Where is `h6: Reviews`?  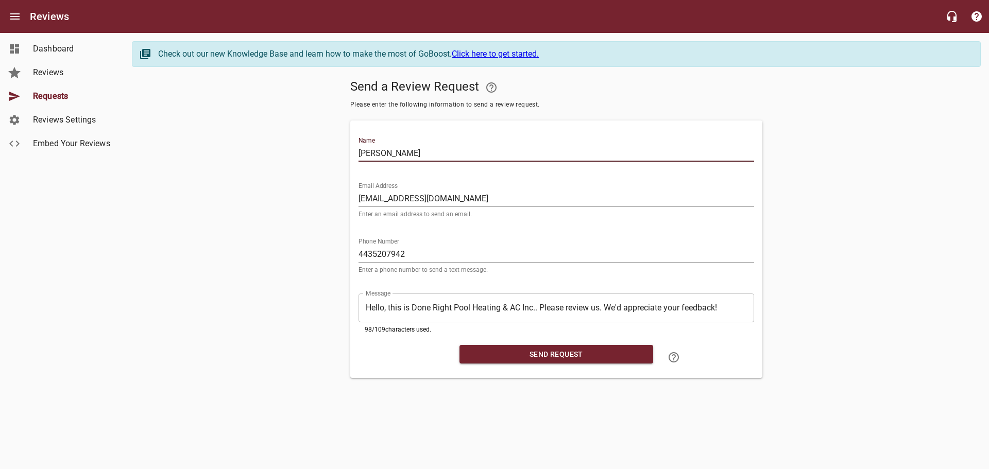
h6: Reviews is located at coordinates (49, 16).